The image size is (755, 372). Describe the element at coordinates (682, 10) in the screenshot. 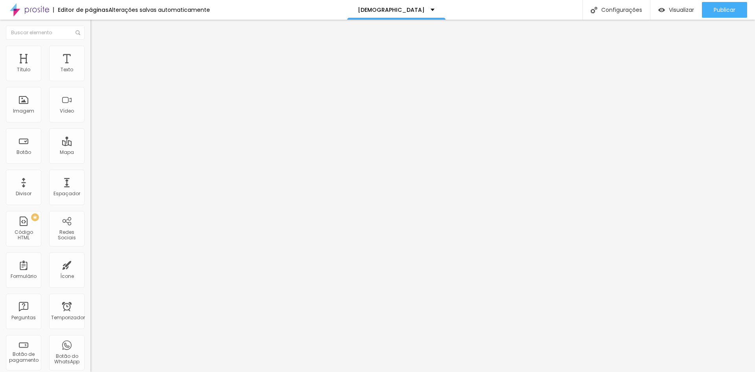

I see `font: Visualizar` at that location.